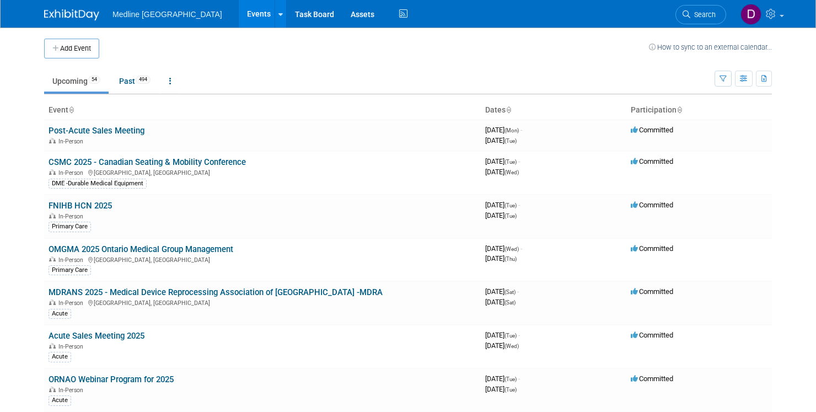  What do you see at coordinates (72, 49) in the screenshot?
I see `button: Add Event` at bounding box center [72, 49].